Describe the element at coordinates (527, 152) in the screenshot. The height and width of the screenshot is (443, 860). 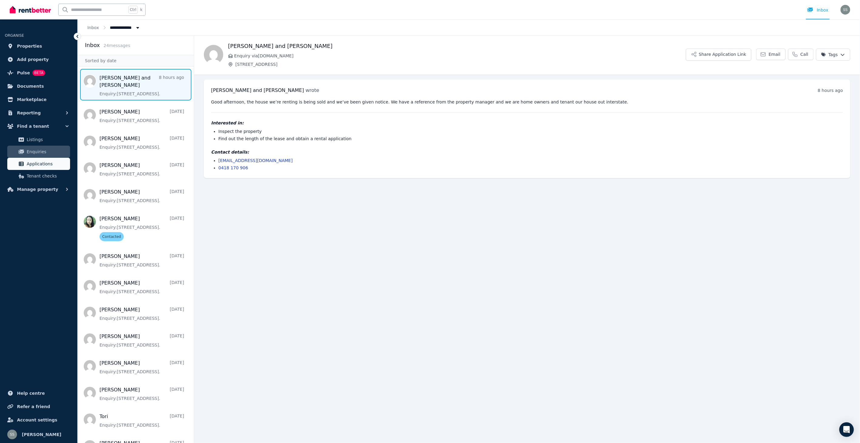
I see `h4: Contact details:` at that location.